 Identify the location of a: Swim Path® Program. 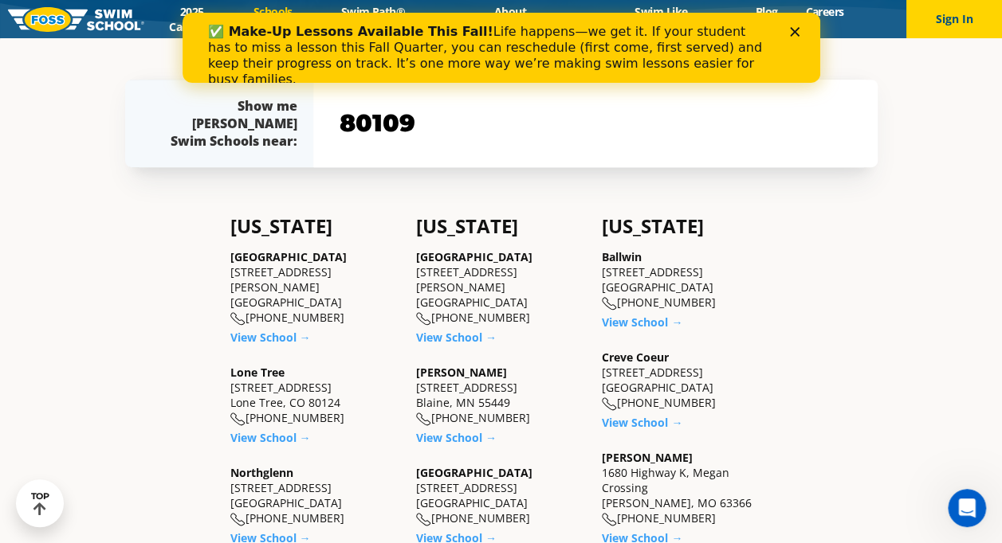
(372, 19).